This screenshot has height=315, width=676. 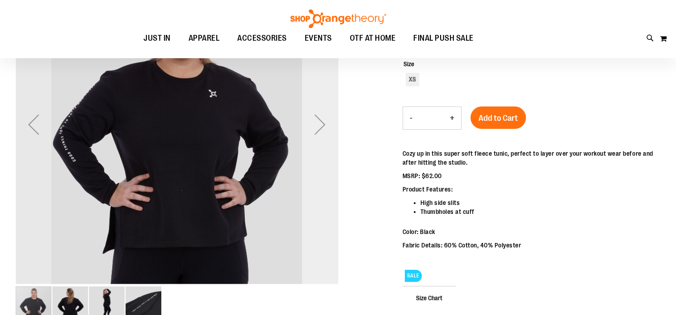 I want to click on li: Thumbholes at cuff, so click(x=540, y=211).